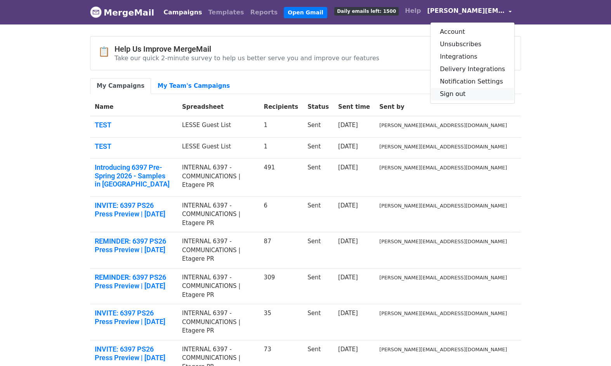  I want to click on p: Take our quick 2-minute survey to help us better serve you and improve our features, so click(247, 58).